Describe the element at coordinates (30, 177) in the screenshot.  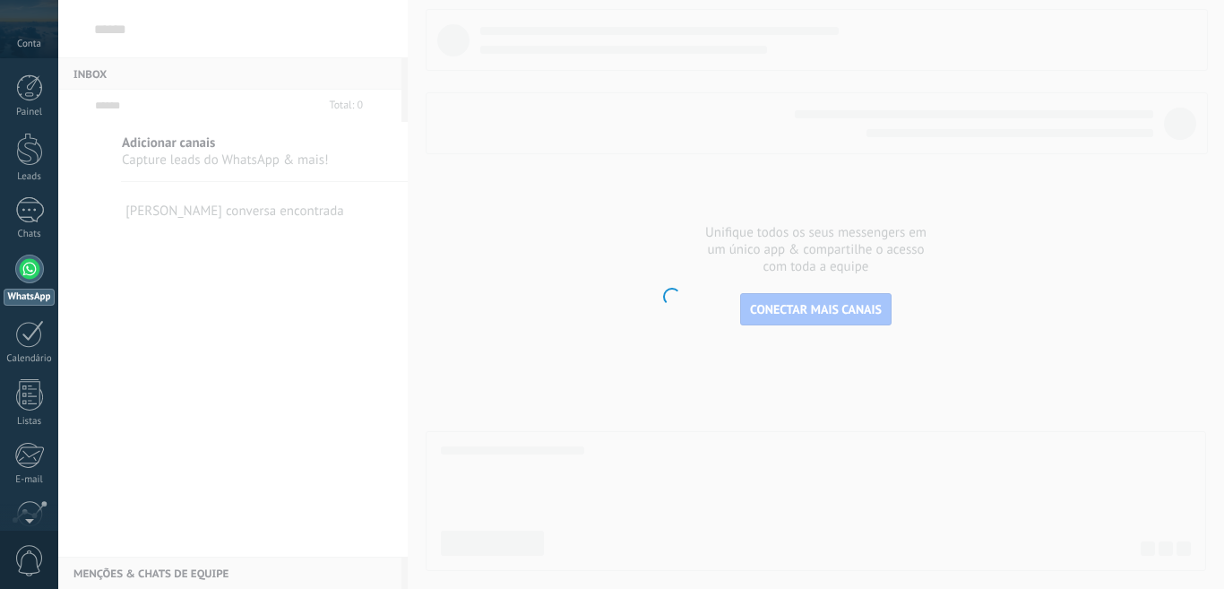
I see `div: Leads` at that location.